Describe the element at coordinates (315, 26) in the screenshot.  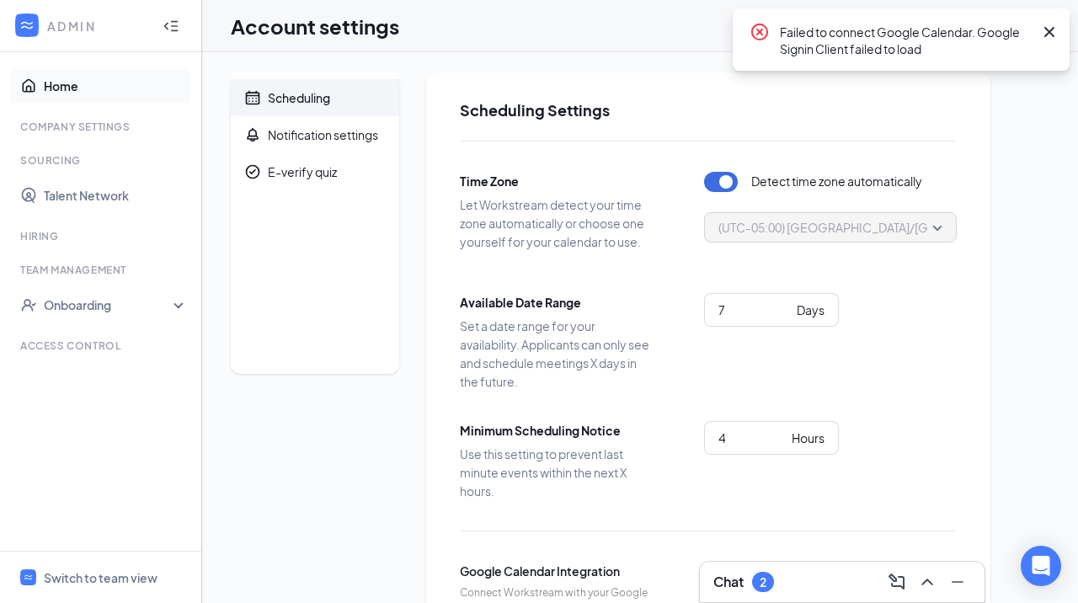
I see `h1: Account settings` at that location.